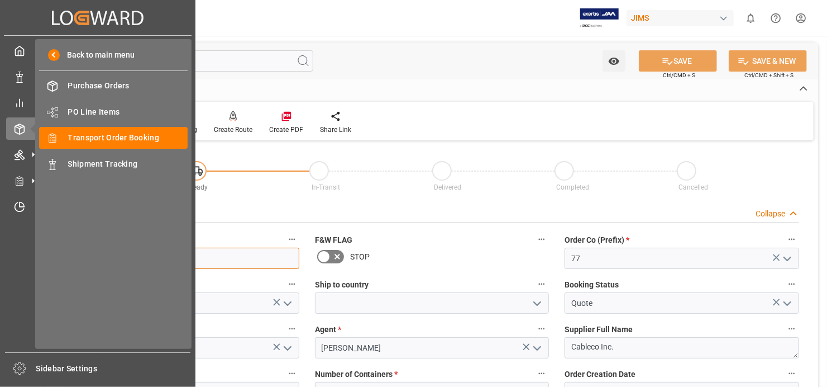 This screenshot has height=387, width=827. What do you see at coordinates (360, 256) in the screenshot?
I see `span: STOP` at bounding box center [360, 256].